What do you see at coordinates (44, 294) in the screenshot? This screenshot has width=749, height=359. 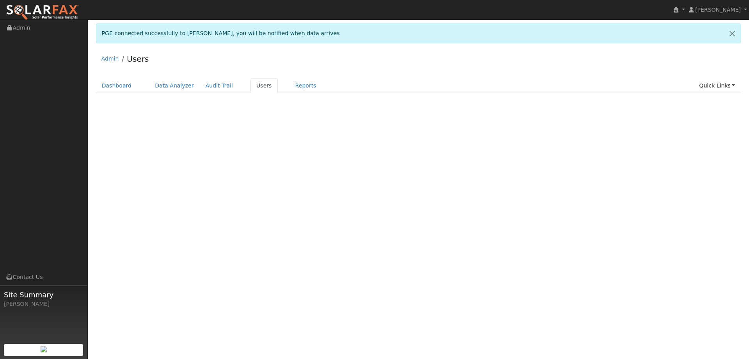 I see `span: Site Summary` at bounding box center [44, 294].